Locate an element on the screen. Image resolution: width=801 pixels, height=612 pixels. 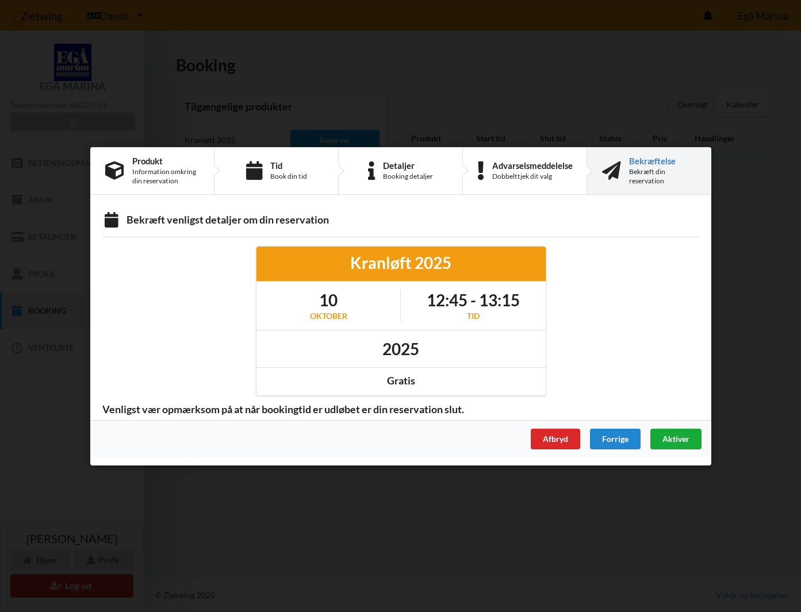
div: Produkt is located at coordinates (166, 160).